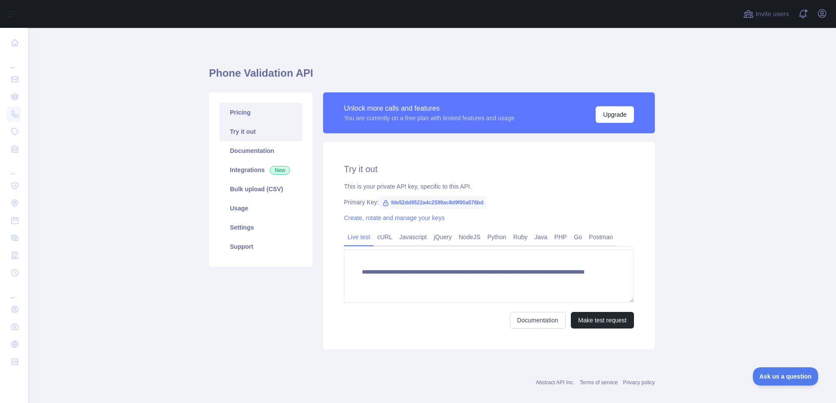  Describe the element at coordinates (520, 237) in the screenshot. I see `a: Ruby` at that location.